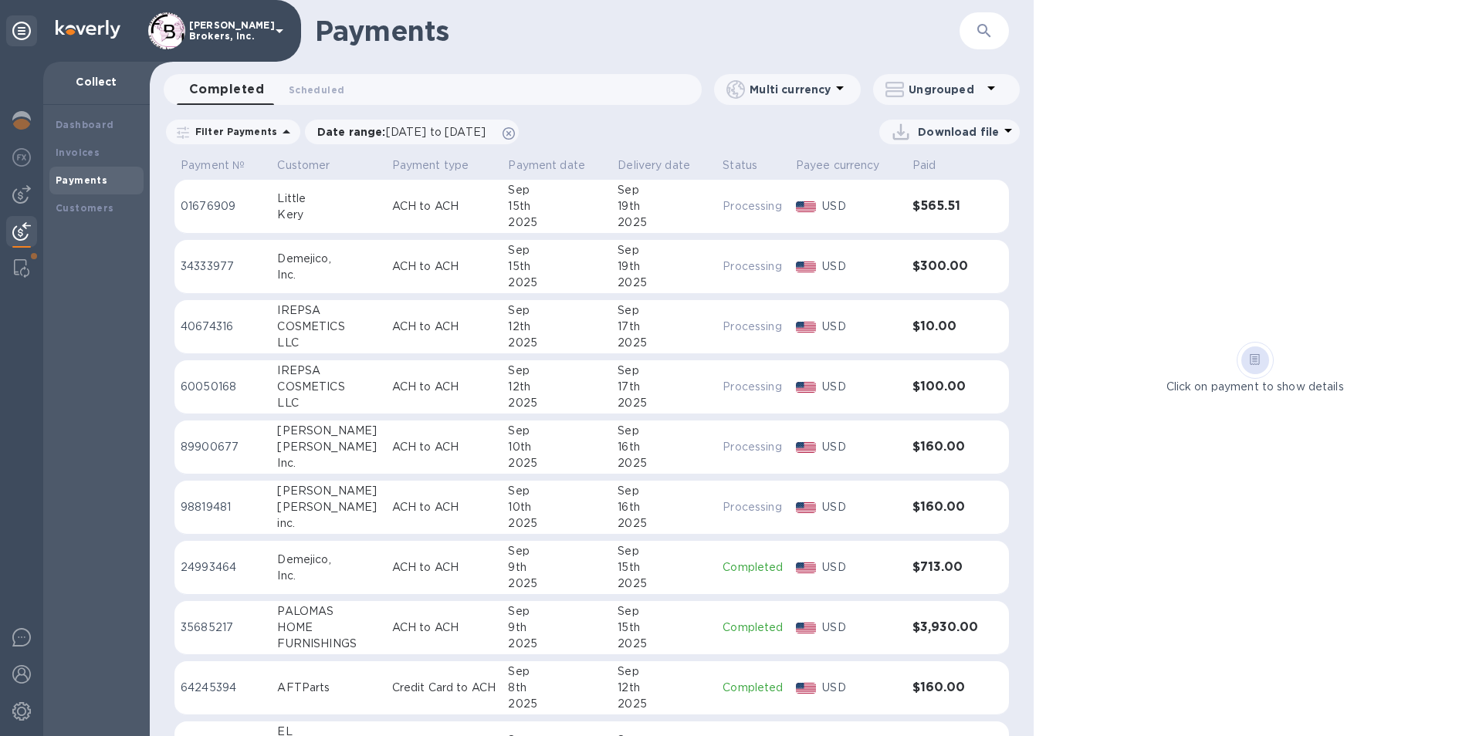 Image resolution: width=1476 pixels, height=736 pixels. I want to click on p: Completed, so click(753, 688).